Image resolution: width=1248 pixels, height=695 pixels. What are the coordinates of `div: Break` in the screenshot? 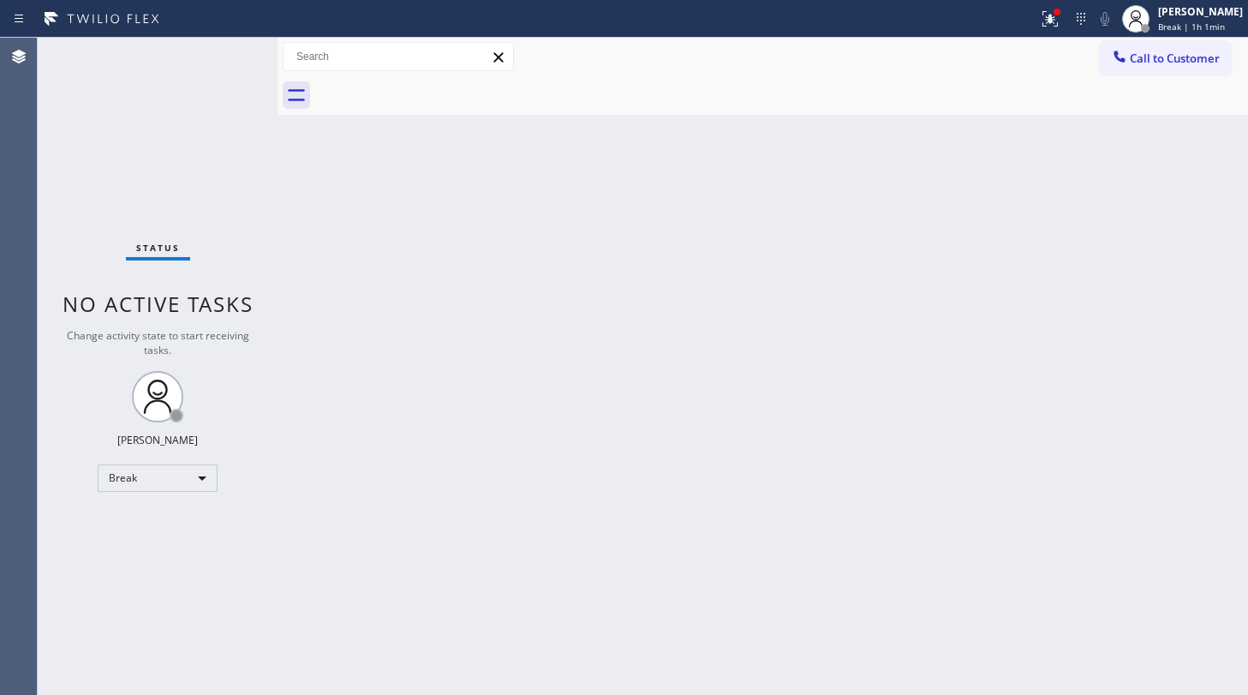 It's located at (158, 478).